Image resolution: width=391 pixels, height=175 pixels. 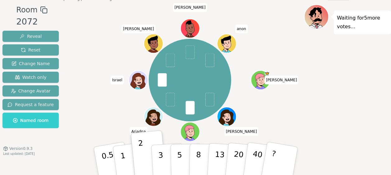 I want to click on span: Miguel is the host, so click(x=267, y=73).